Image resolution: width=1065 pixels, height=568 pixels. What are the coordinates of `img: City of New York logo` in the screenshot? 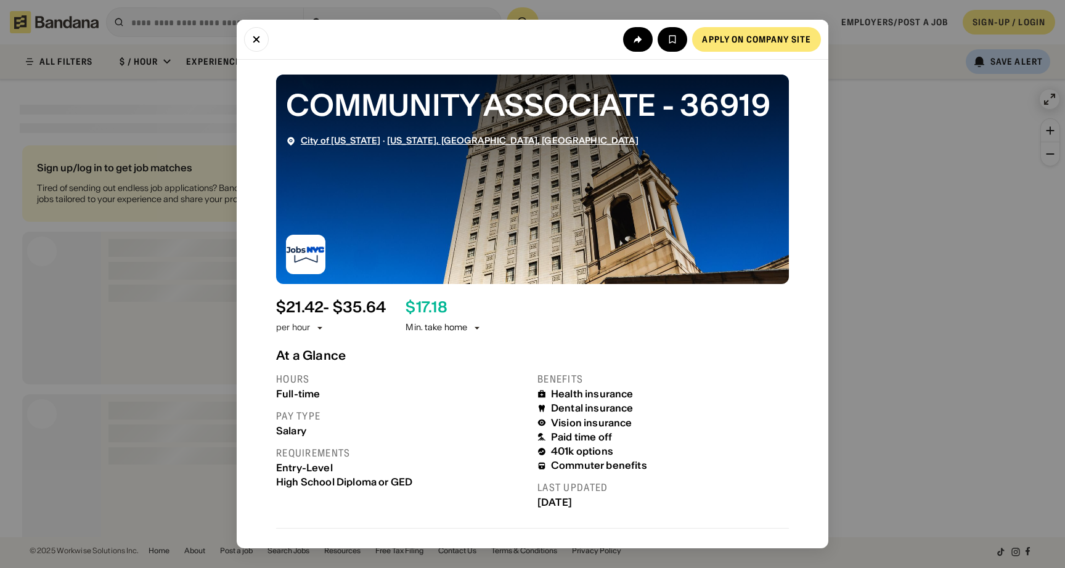 It's located at (306, 255).